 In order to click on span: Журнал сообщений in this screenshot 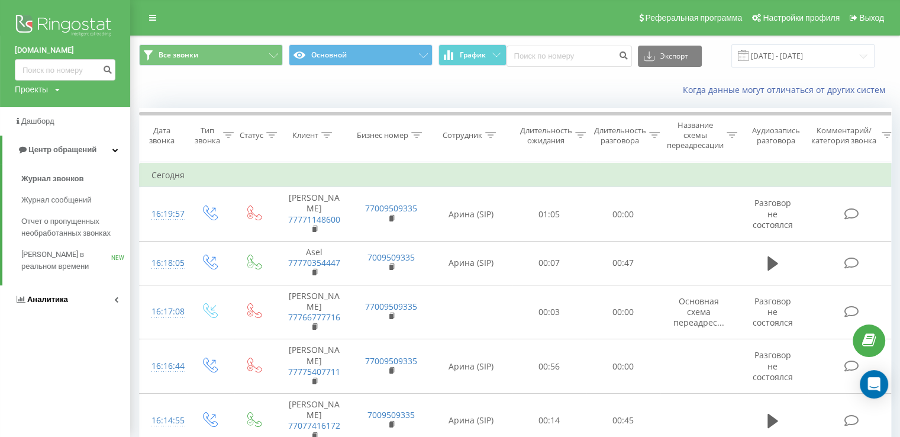, I will do `click(56, 200)`.